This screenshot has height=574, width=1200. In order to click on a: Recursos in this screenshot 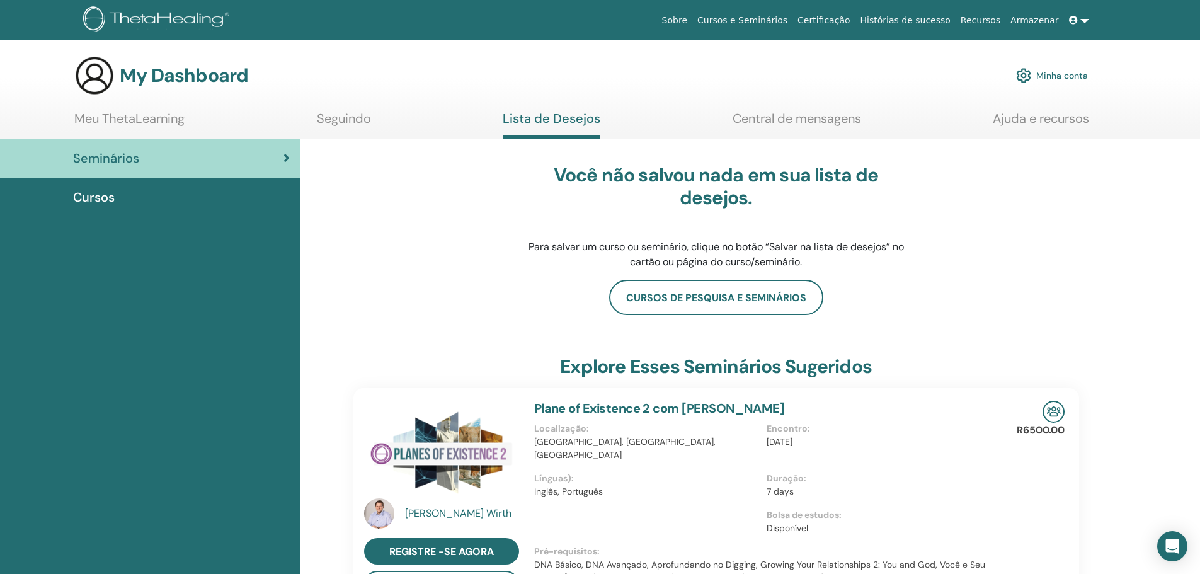, I will do `click(980, 20)`.